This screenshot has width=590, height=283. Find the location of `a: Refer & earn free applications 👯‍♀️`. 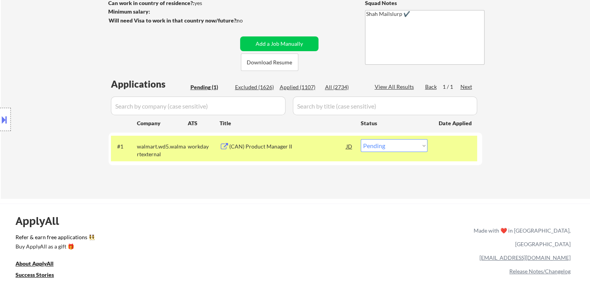

a: Refer & earn free applications 👯‍♀️ is located at coordinates (163, 239).